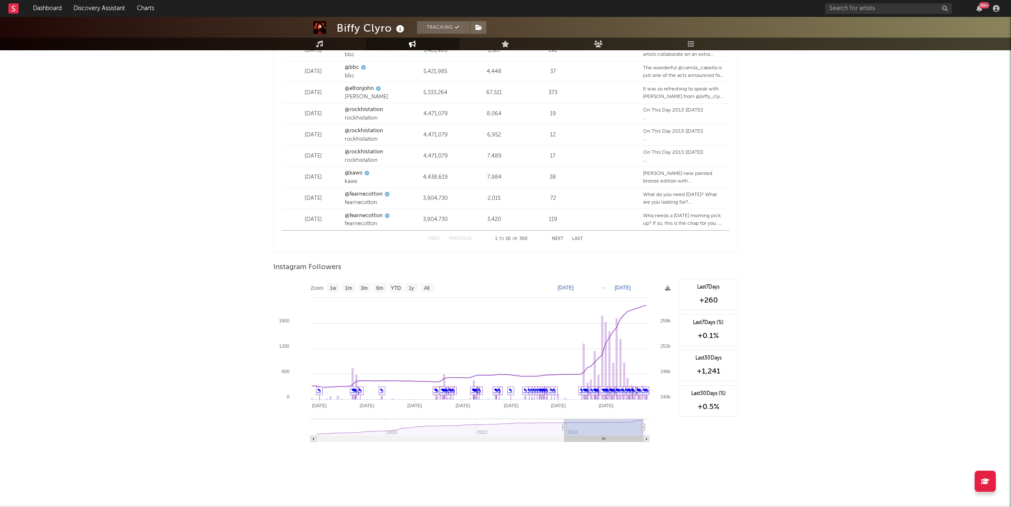 The height and width of the screenshot is (507, 1011). What do you see at coordinates (708, 407) in the screenshot?
I see `div: +0.5 %` at bounding box center [708, 407].